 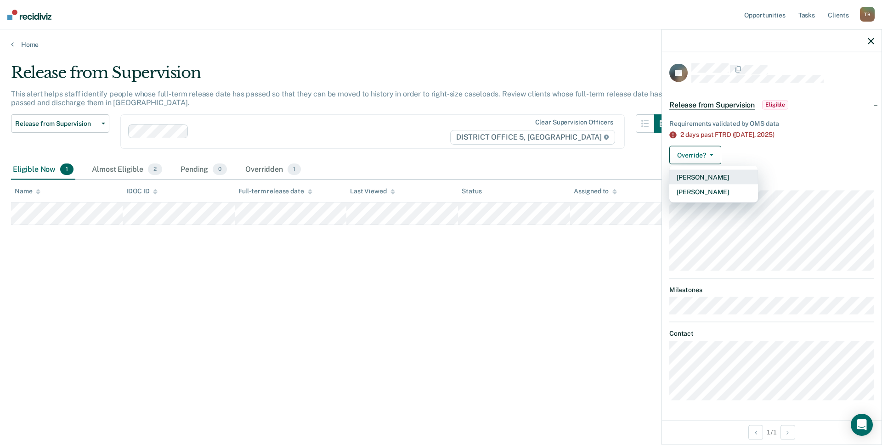 I want to click on div: Assigned to, so click(x=596, y=191).